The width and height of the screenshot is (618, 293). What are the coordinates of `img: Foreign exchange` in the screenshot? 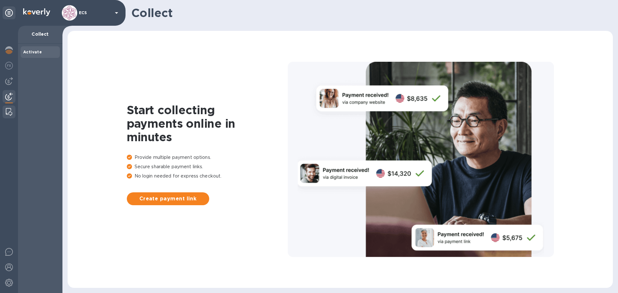 It's located at (9, 66).